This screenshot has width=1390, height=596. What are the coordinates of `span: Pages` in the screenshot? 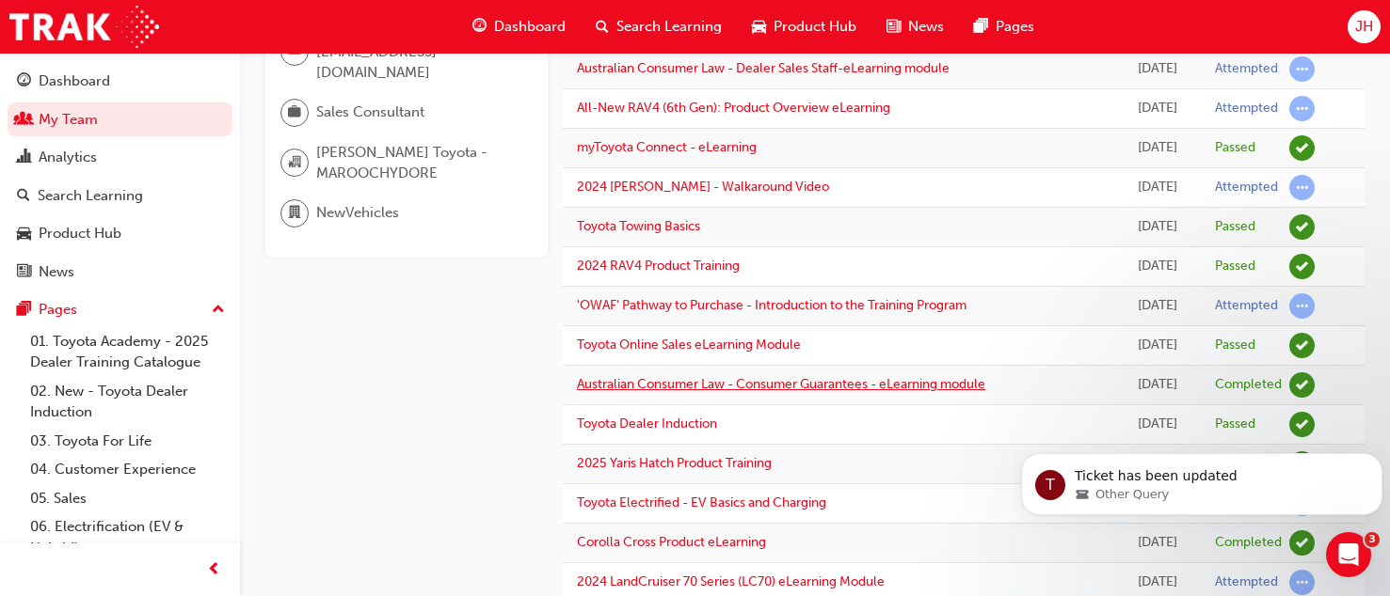 It's located at (1014, 26).